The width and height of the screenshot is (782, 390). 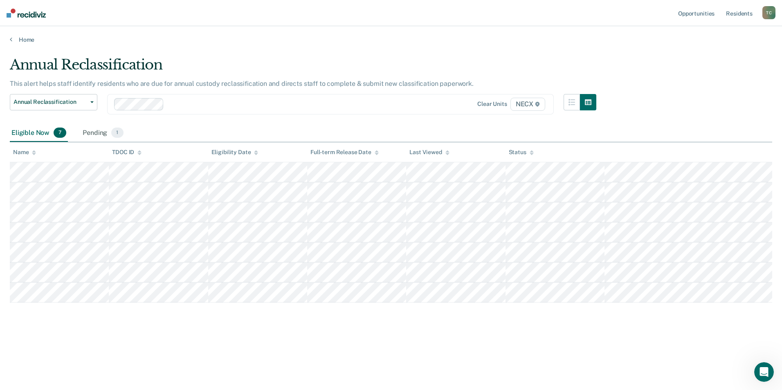 I want to click on span: Annual Reclassification, so click(x=50, y=102).